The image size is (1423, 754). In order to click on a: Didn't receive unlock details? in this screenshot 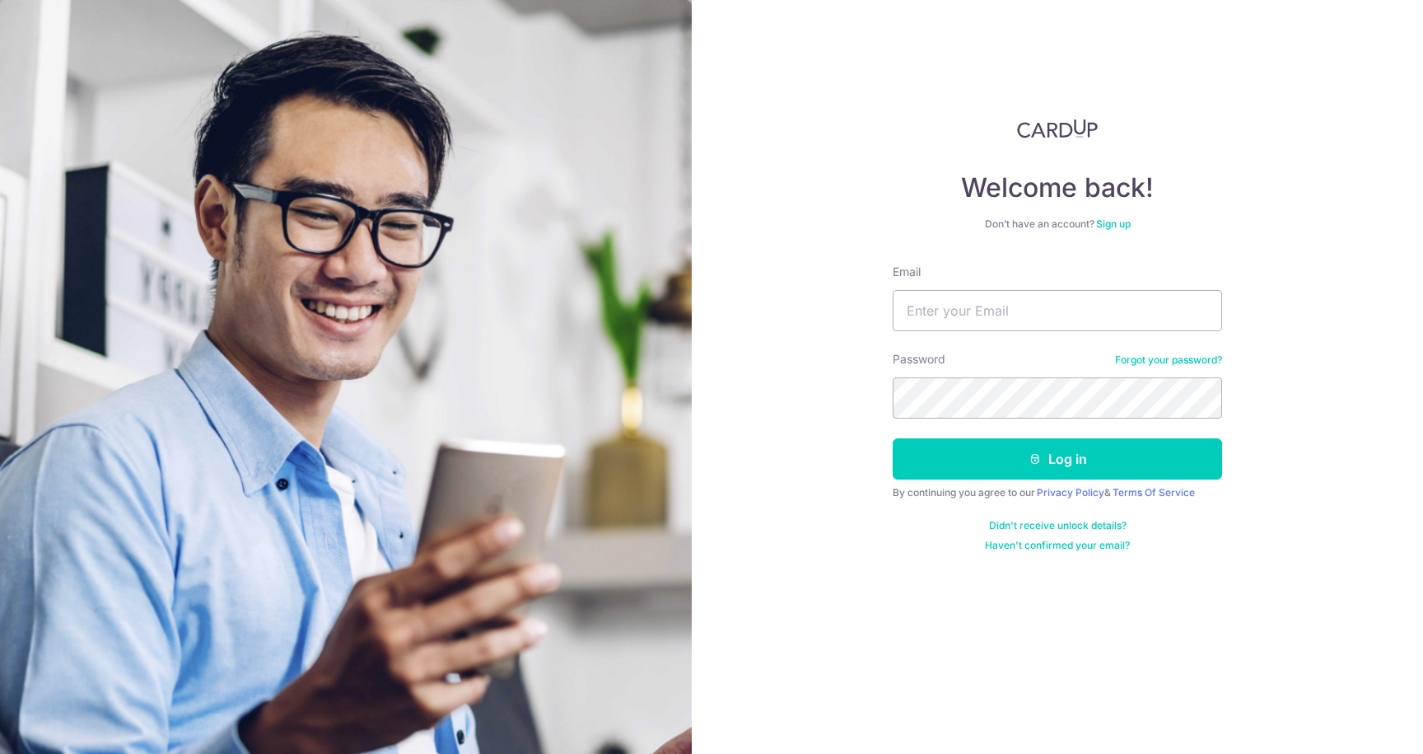, I will do `click(1058, 526)`.